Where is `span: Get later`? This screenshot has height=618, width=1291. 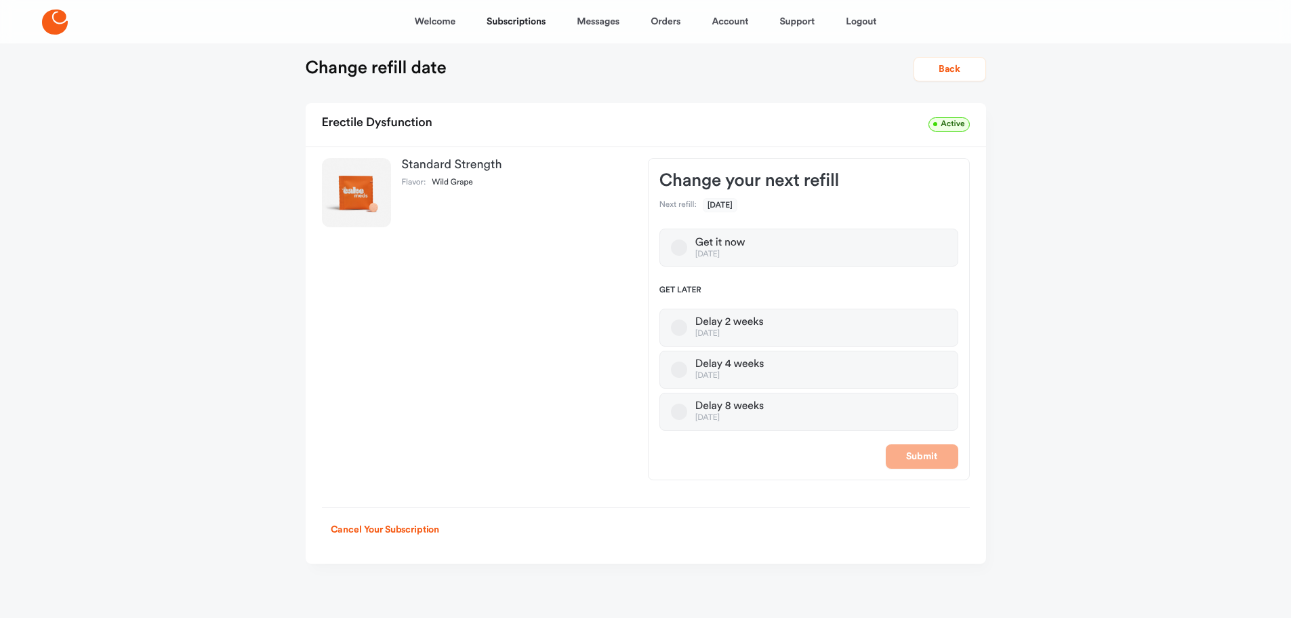 span: Get later is located at coordinates (809, 291).